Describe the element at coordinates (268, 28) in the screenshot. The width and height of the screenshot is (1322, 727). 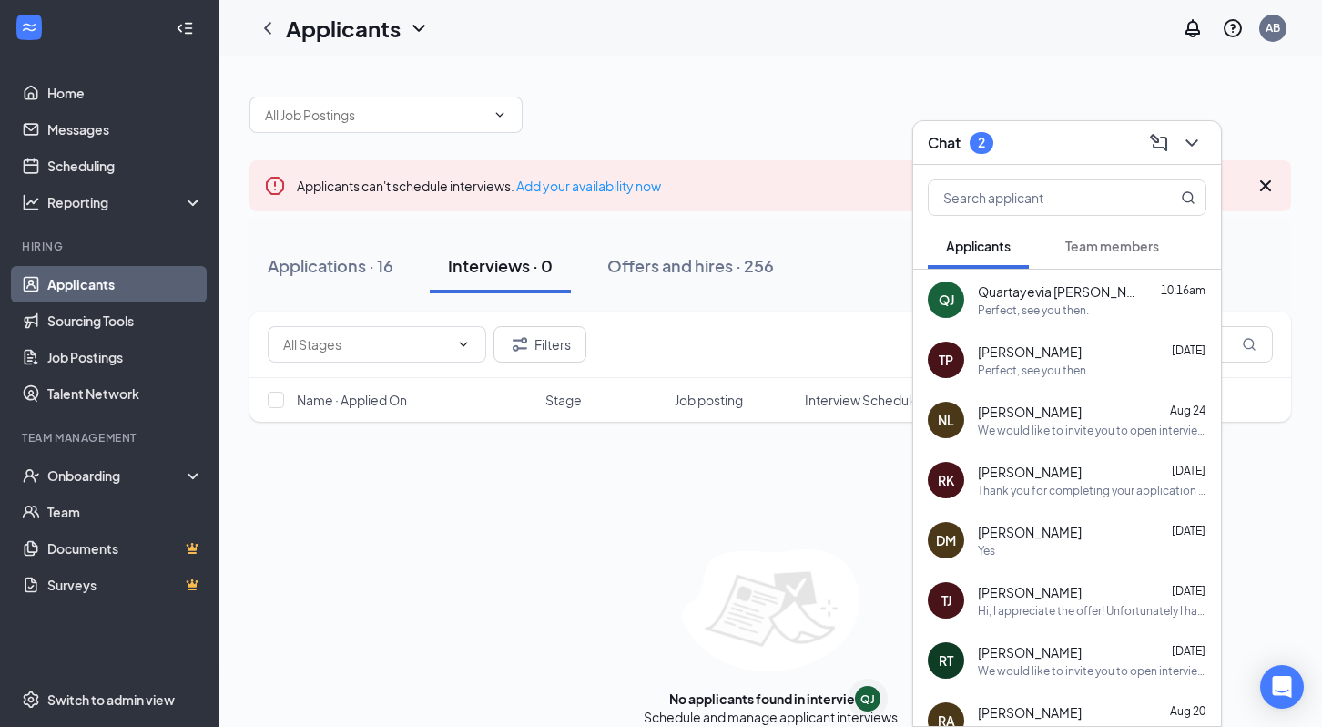
I see `a: ChevronLeft` at that location.